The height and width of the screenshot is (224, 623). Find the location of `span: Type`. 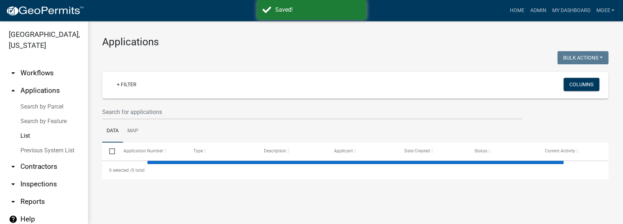

span: Type is located at coordinates (198, 151).